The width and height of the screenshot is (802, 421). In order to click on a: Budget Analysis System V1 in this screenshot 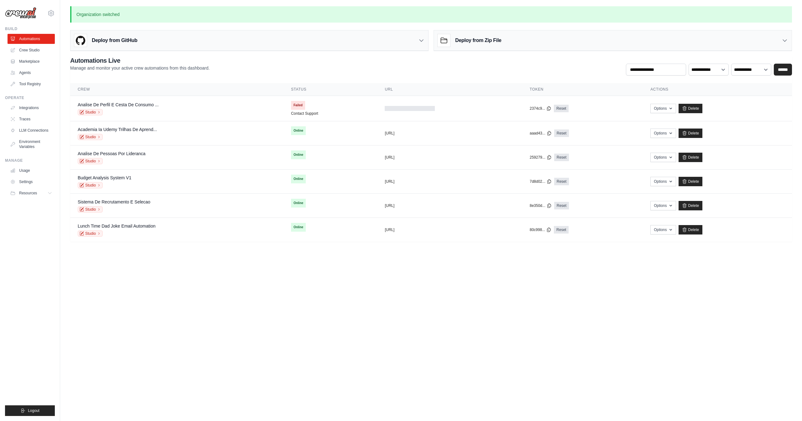, I will do `click(104, 178)`.